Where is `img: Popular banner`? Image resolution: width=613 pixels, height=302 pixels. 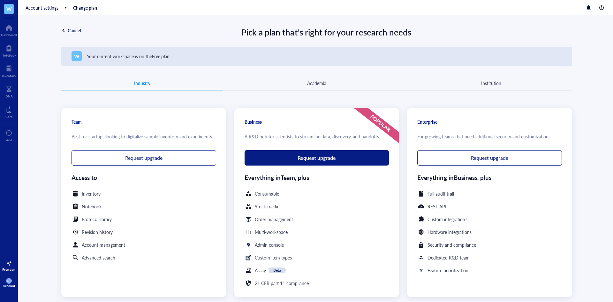
img: Popular banner is located at coordinates (376, 125).